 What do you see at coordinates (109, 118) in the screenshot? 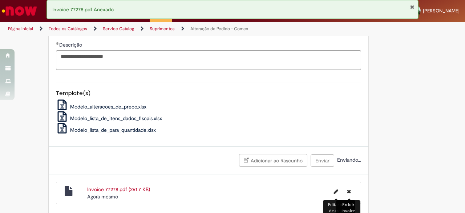
I see `a: Modelo_lista_de_itens_dados_fiscais.xlsx` at bounding box center [109, 118].